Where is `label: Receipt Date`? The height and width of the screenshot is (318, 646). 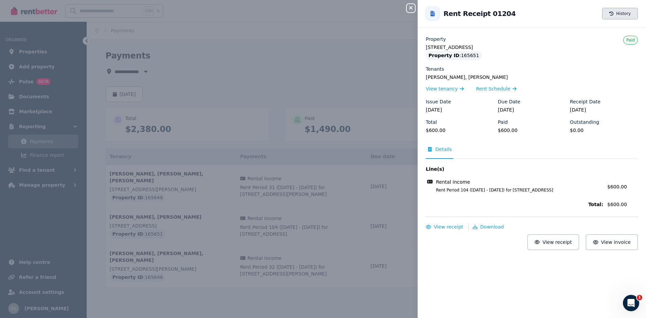
label: Receipt Date is located at coordinates (586, 102).